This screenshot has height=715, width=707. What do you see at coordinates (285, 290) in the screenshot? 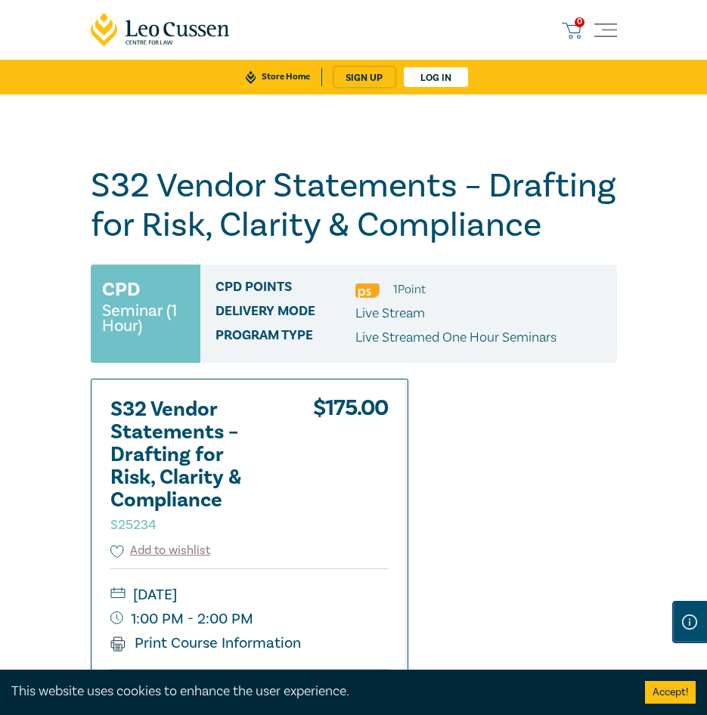
I see `span: CPD Points` at bounding box center [285, 290].